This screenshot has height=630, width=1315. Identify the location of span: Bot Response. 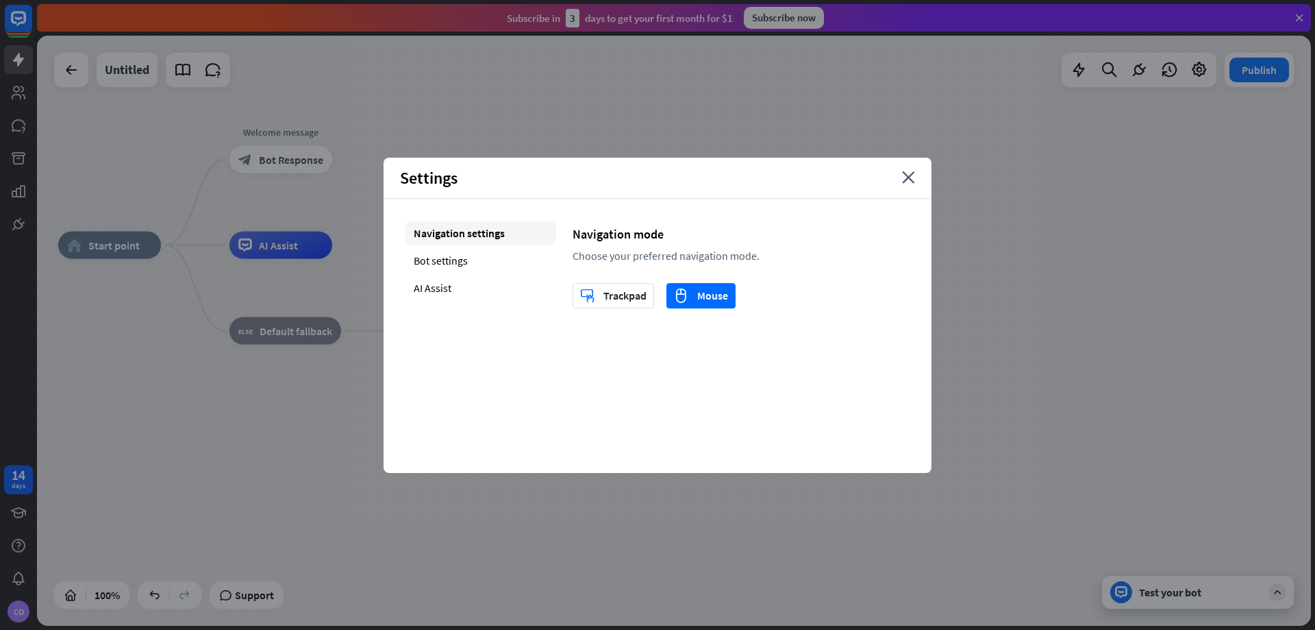
(291, 160).